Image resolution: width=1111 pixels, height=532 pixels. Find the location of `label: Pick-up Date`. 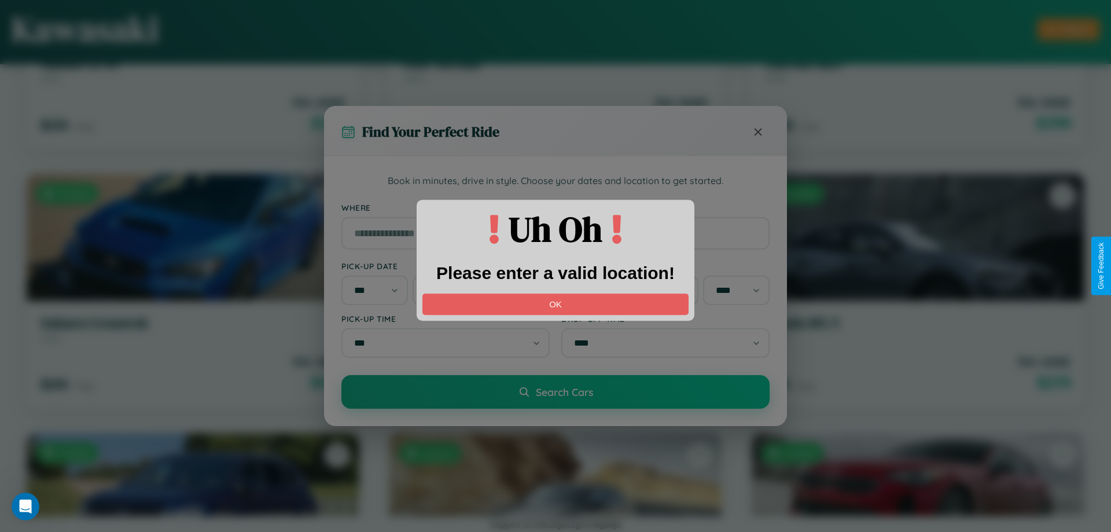

label: Pick-up Date is located at coordinates (446, 266).